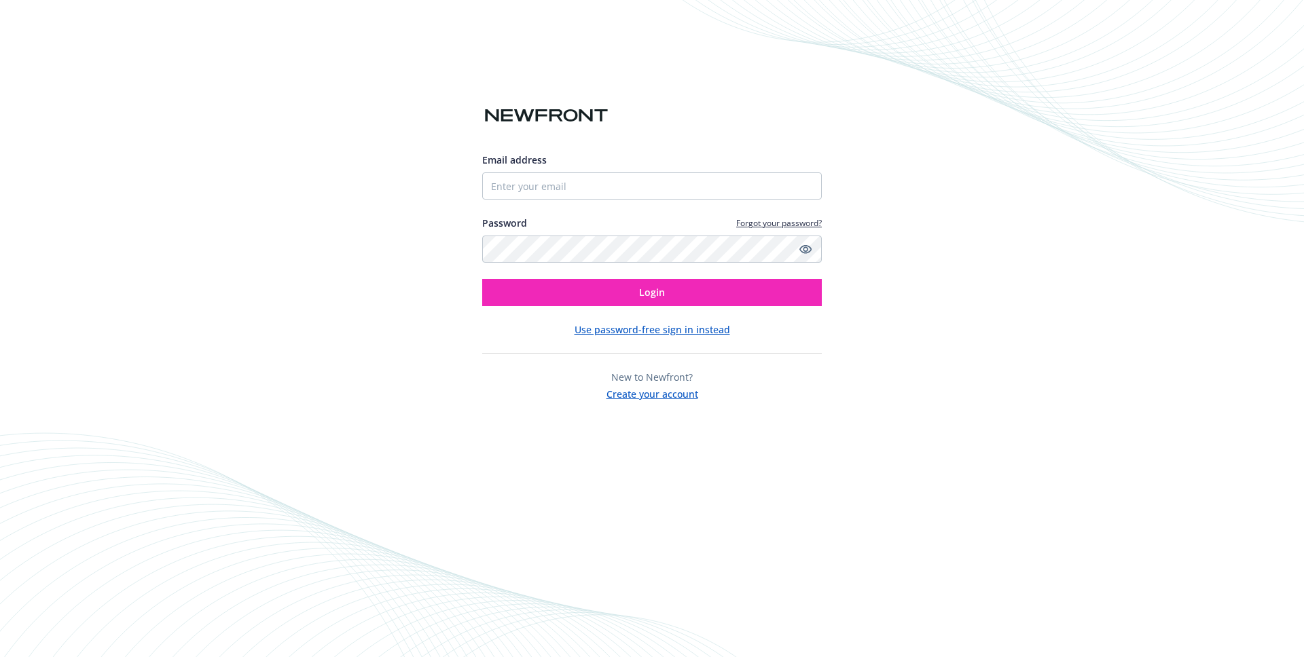 The width and height of the screenshot is (1304, 657). Describe the element at coordinates (652, 293) in the screenshot. I see `button: Login` at that location.